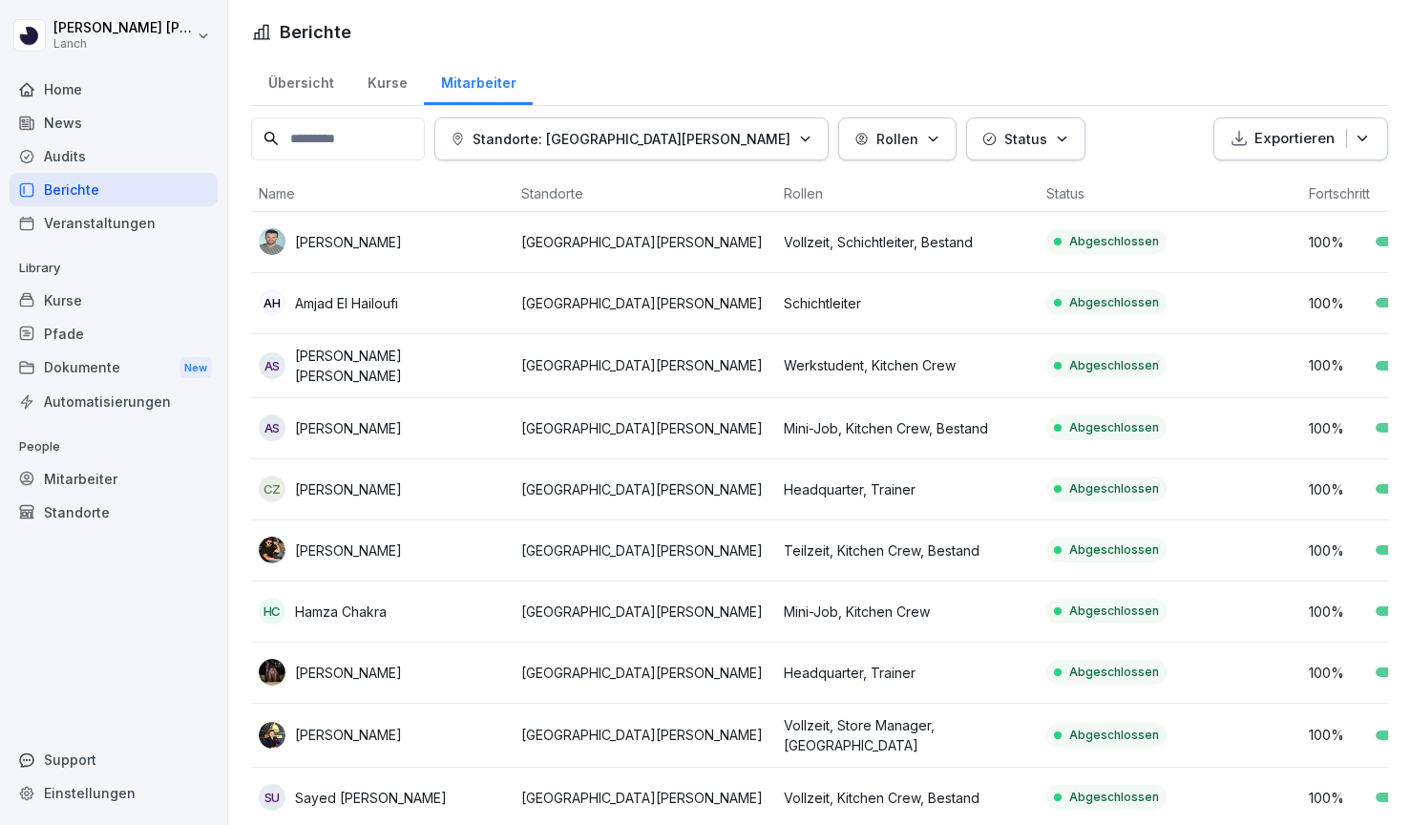 The width and height of the screenshot is (1411, 825). What do you see at coordinates (907, 611) in the screenshot?
I see `p: Mini-Job, Kitchen Crew` at bounding box center [907, 611].